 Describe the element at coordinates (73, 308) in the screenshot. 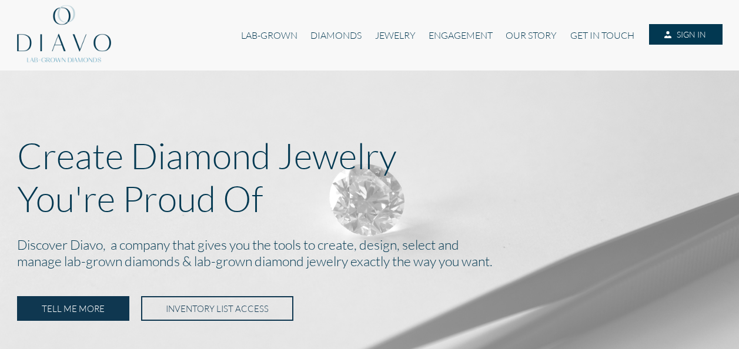

I see `a: TELL ME MORE` at that location.